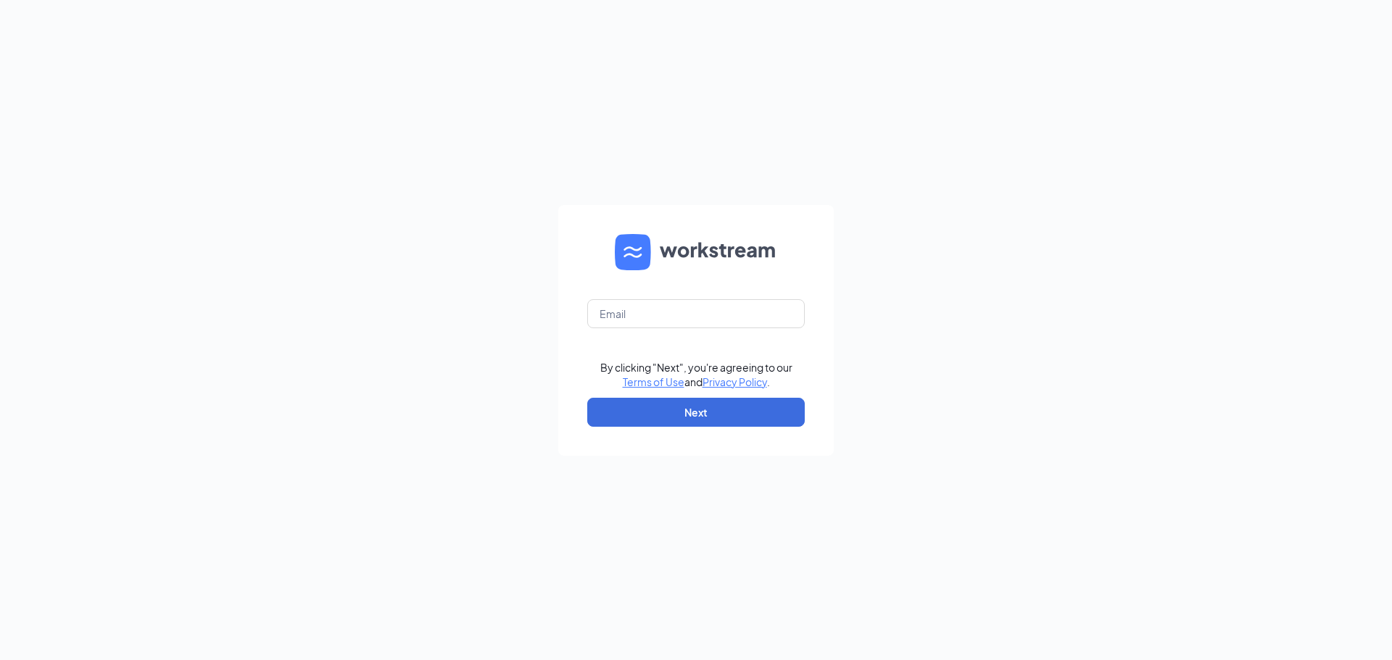 This screenshot has height=660, width=1392. What do you see at coordinates (696, 314) in the screenshot?
I see `input: Email` at bounding box center [696, 314].